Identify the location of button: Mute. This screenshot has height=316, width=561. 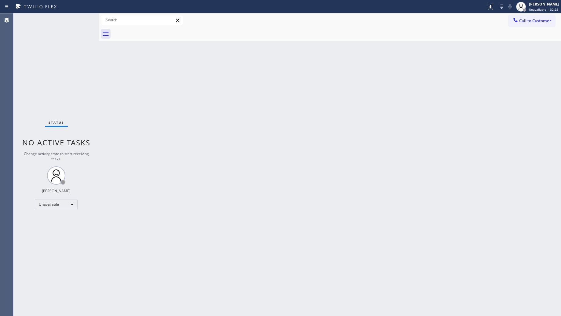
(510, 7).